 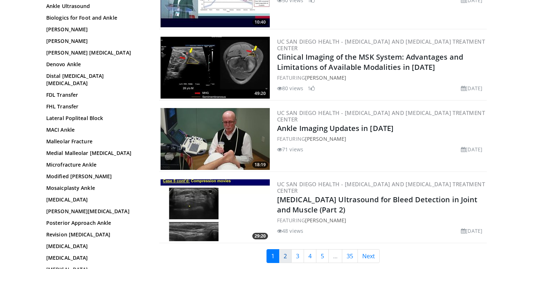 What do you see at coordinates (215, 211) in the screenshot?
I see `a: 29:20` at bounding box center [215, 211].